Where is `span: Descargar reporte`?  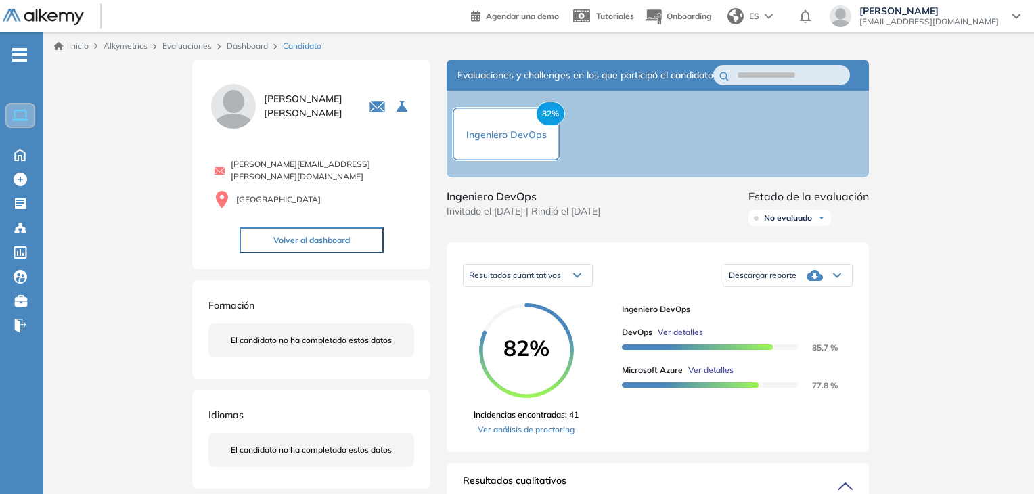
span: Descargar reporte is located at coordinates (762, 275).